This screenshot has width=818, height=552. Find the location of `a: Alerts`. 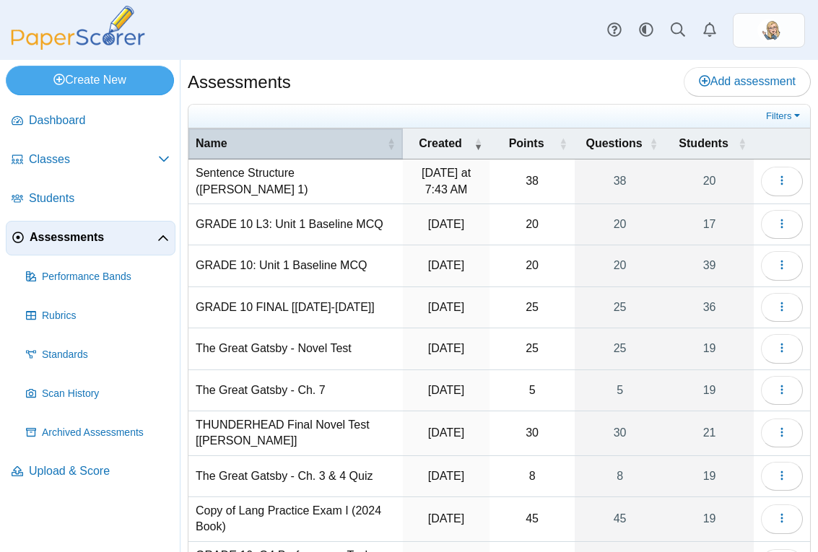

a: Alerts is located at coordinates (710, 30).